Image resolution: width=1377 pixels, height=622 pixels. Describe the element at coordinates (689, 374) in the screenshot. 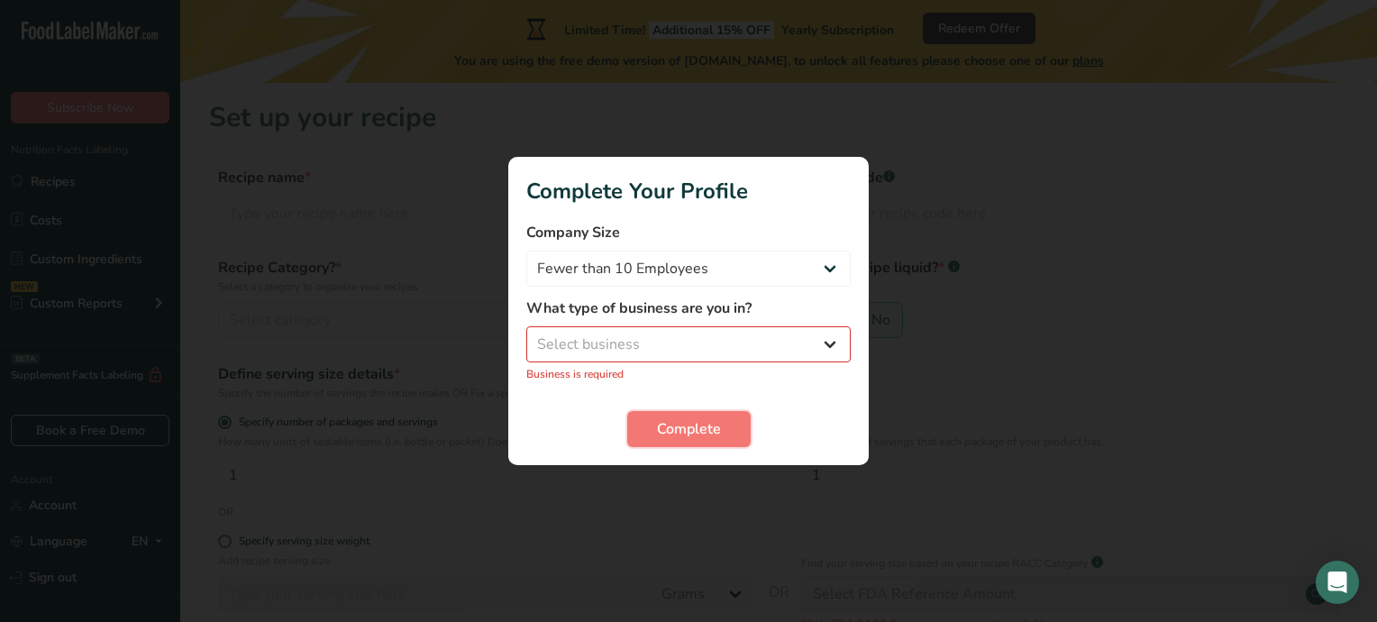

I see `p: Business is required` at that location.